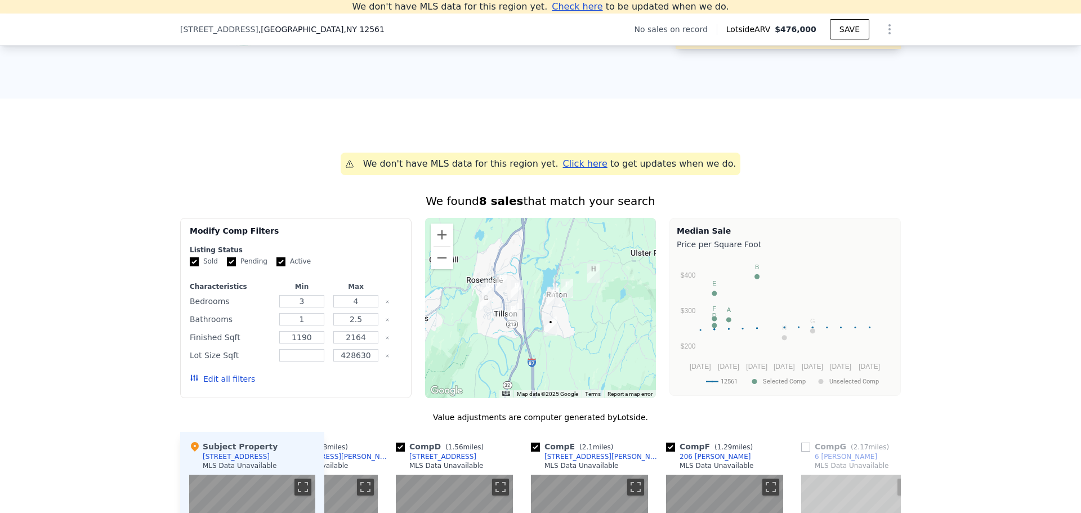 The height and width of the screenshot is (513, 1081). Describe the element at coordinates (712, 446) in the screenshot. I see `div: Comp F` at that location.